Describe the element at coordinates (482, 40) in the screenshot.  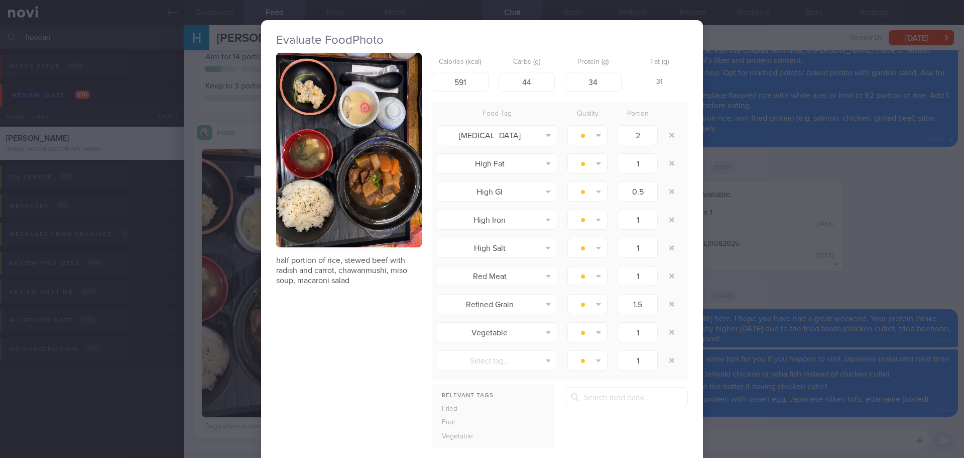
I see `h2: Evaluate Food Photo` at that location.